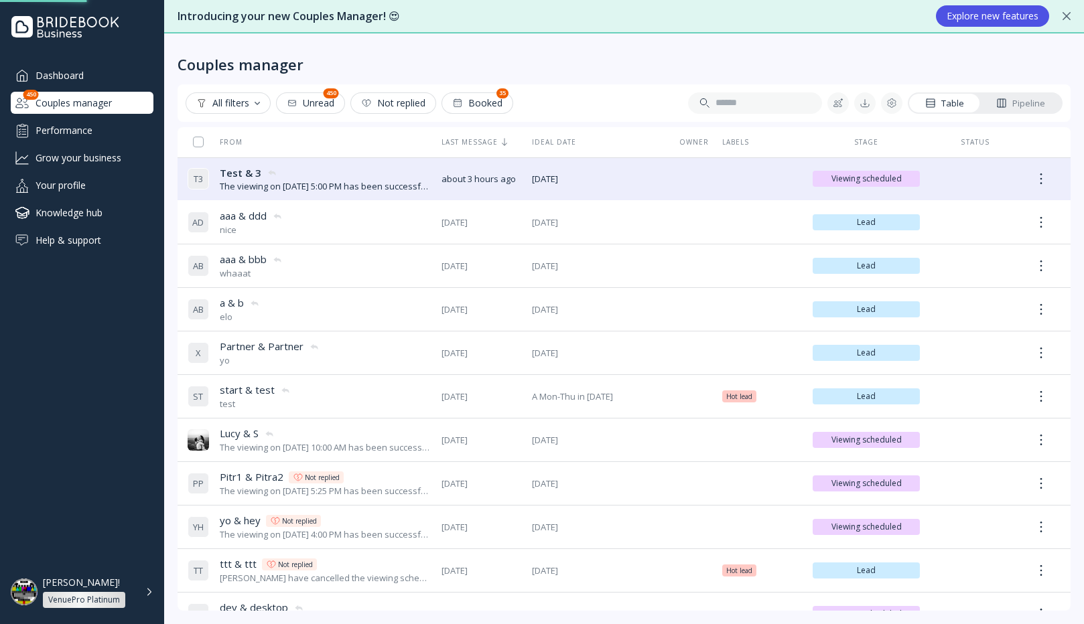 The height and width of the screenshot is (624, 1084). What do you see at coordinates (215, 142) in the screenshot?
I see `div: From` at bounding box center [215, 142].